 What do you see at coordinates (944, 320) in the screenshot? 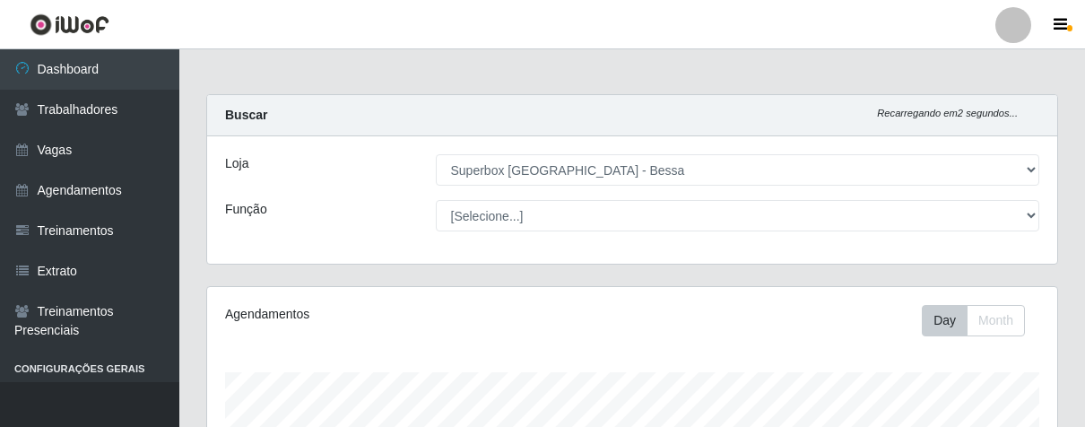
I see `button: Day` at bounding box center [944, 320].